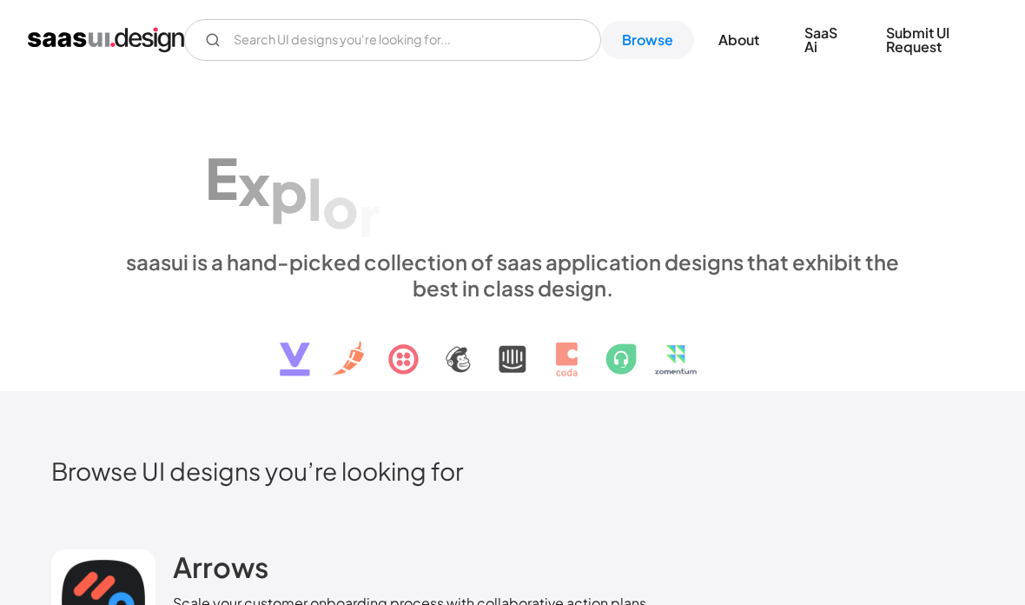 The width and height of the screenshot is (1025, 605). Describe the element at coordinates (254, 183) in the screenshot. I see `div: x` at that location.